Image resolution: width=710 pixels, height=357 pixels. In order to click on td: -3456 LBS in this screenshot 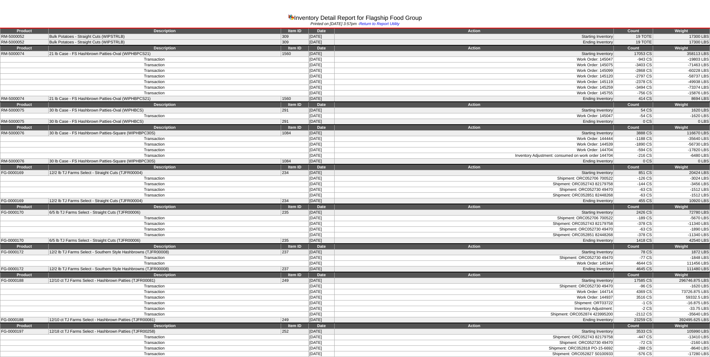, I will do `click(682, 184)`.